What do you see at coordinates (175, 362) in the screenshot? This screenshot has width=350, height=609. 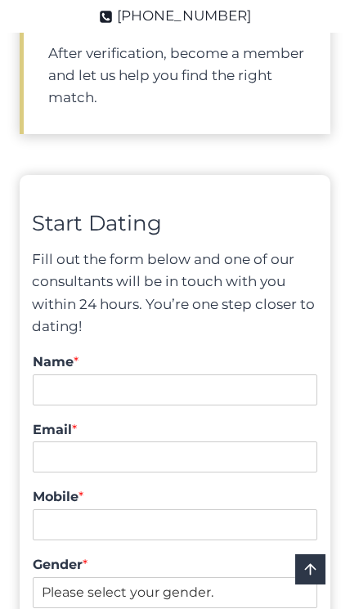 I see `label: Name` at bounding box center [175, 362].